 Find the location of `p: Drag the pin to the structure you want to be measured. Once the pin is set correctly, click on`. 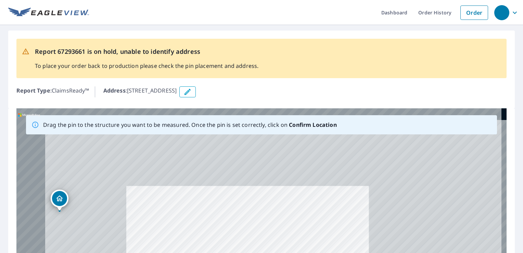

p: Drag the pin to the structure you want to be measured. Once the pin is set correctly, click on is located at coordinates (190, 125).